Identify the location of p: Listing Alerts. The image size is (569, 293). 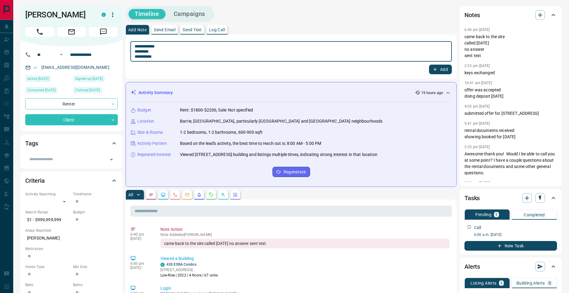
(483, 283).